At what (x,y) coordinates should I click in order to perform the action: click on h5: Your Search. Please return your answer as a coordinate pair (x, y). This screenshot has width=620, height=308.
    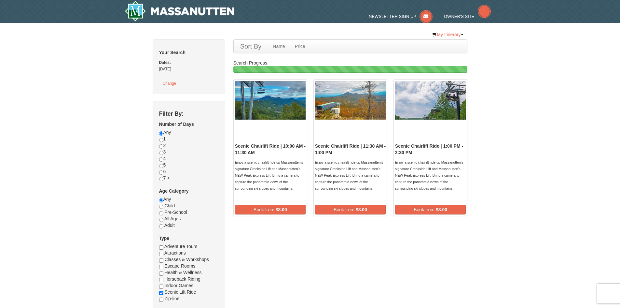
    Looking at the image, I should click on (189, 52).